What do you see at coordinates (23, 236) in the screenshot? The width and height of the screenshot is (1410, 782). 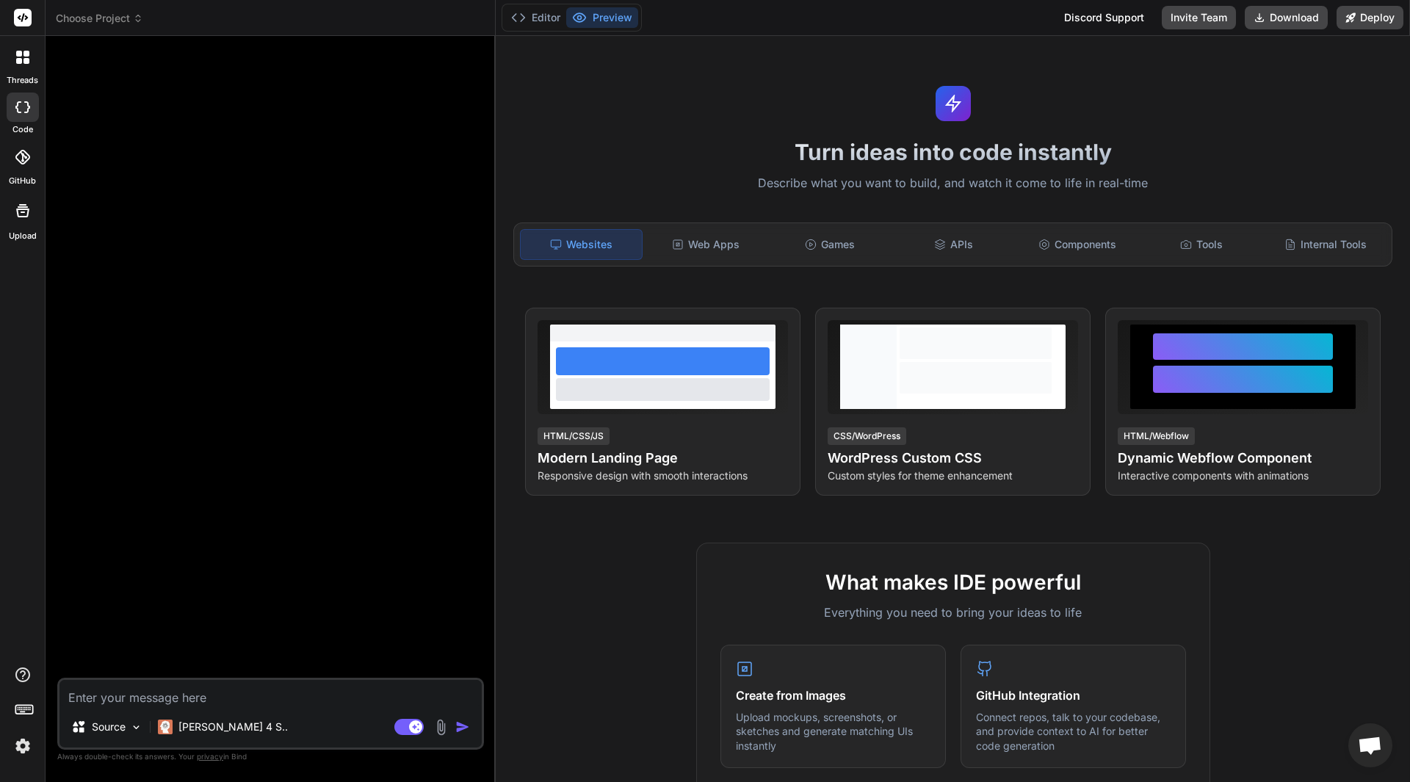 I see `label: Upload` at bounding box center [23, 236].